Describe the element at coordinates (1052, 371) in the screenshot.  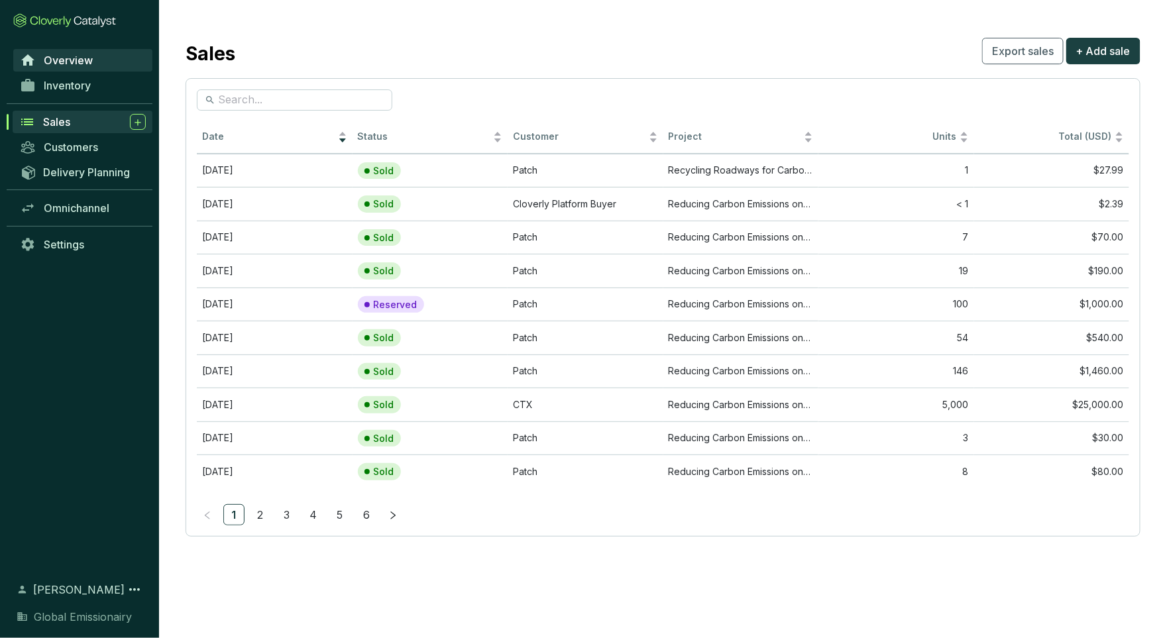
I see `td: $1,460.00` at that location.